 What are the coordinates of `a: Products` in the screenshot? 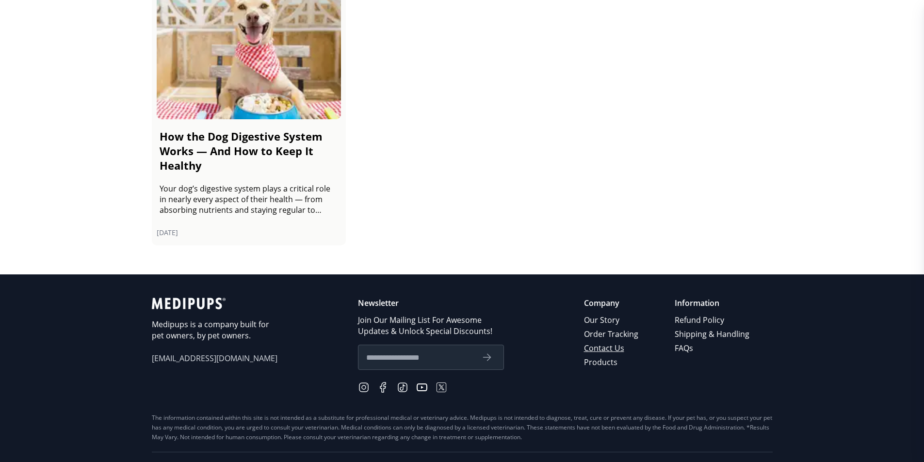 It's located at (612, 362).